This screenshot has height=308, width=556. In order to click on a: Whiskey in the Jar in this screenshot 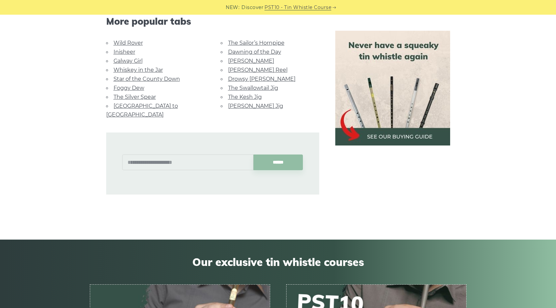, I will do `click(138, 70)`.